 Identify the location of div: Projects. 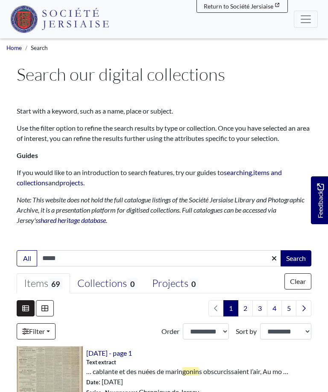
(175, 283).